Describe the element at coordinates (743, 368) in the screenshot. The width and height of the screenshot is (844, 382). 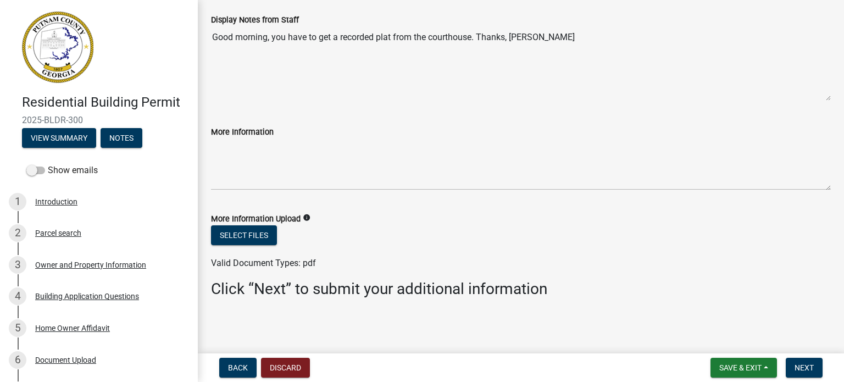
I see `button: Save & Exit` at that location.